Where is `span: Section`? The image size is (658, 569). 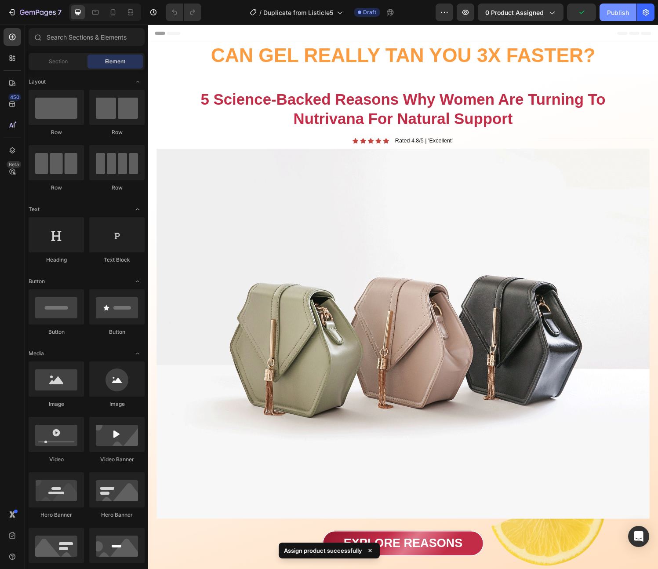
span: Section is located at coordinates (58, 62).